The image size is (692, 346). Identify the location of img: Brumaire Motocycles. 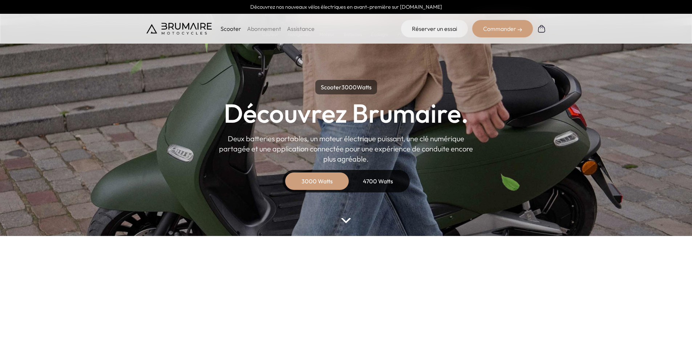
(179, 29).